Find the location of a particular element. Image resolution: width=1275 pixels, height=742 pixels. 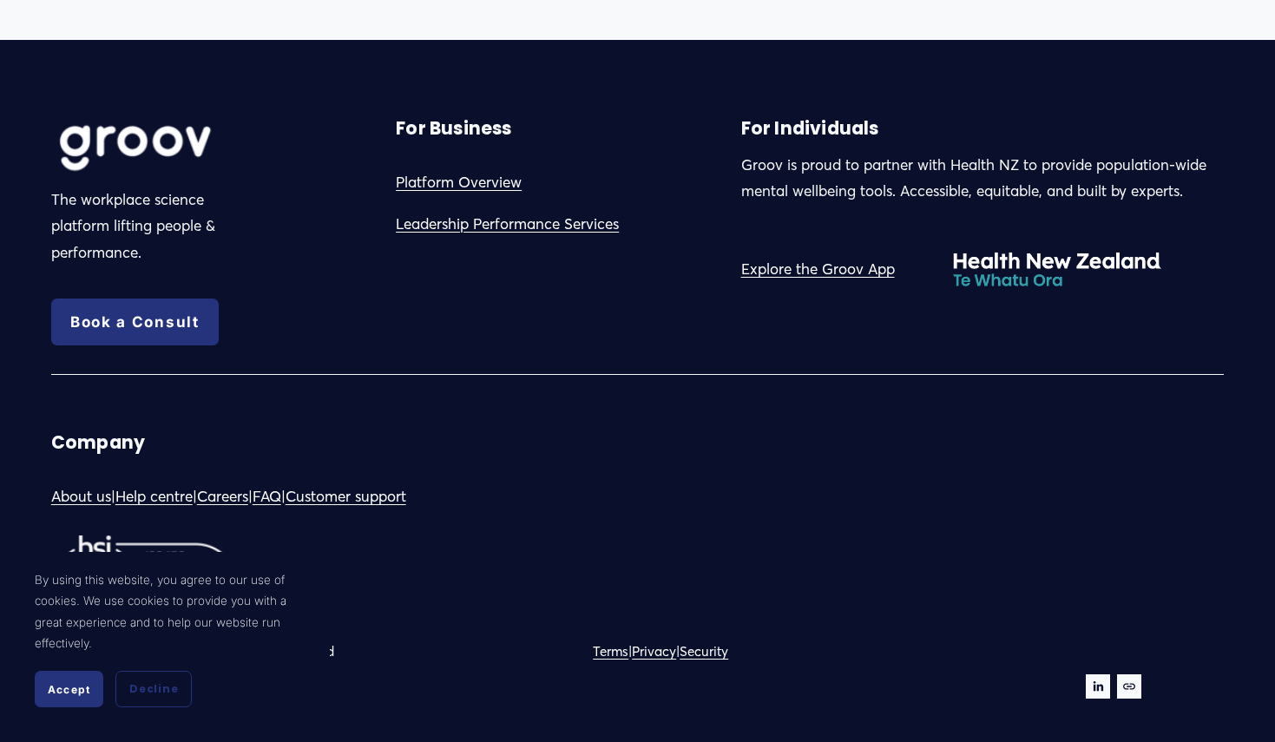

button: Decline is located at coordinates (154, 689).